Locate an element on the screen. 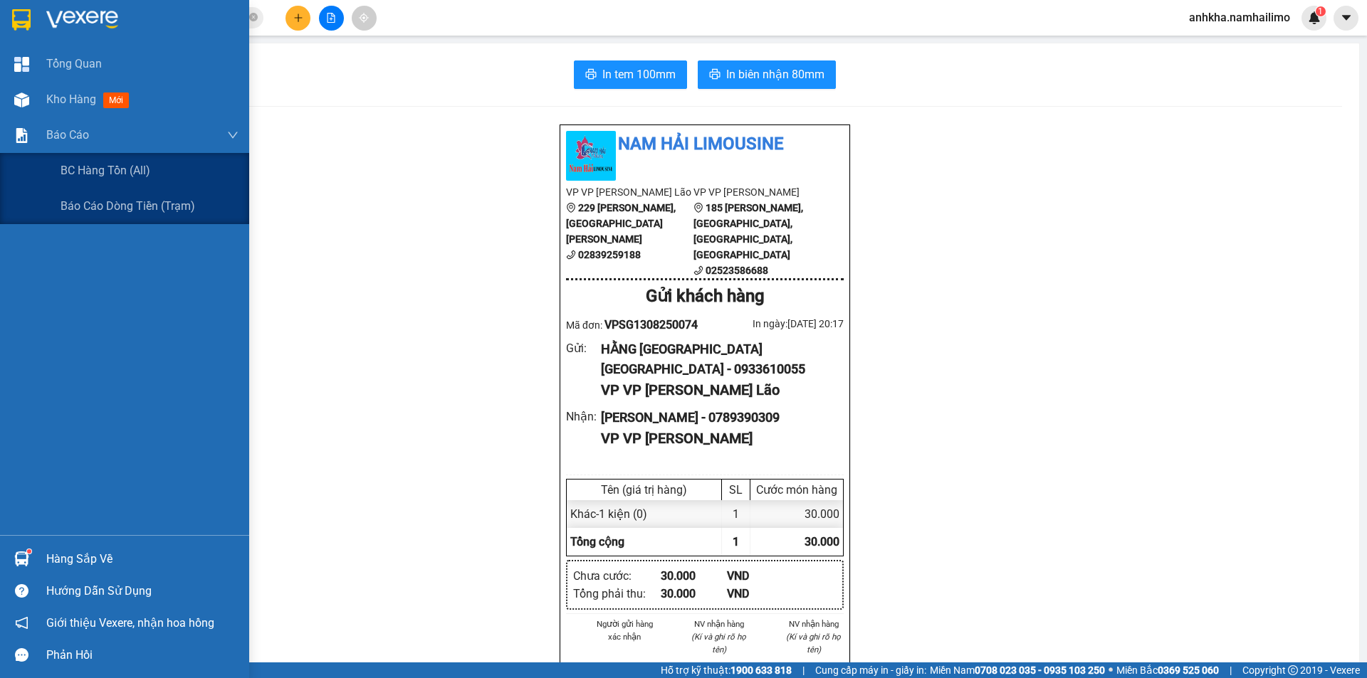  button: caret-down is located at coordinates (1345, 18).